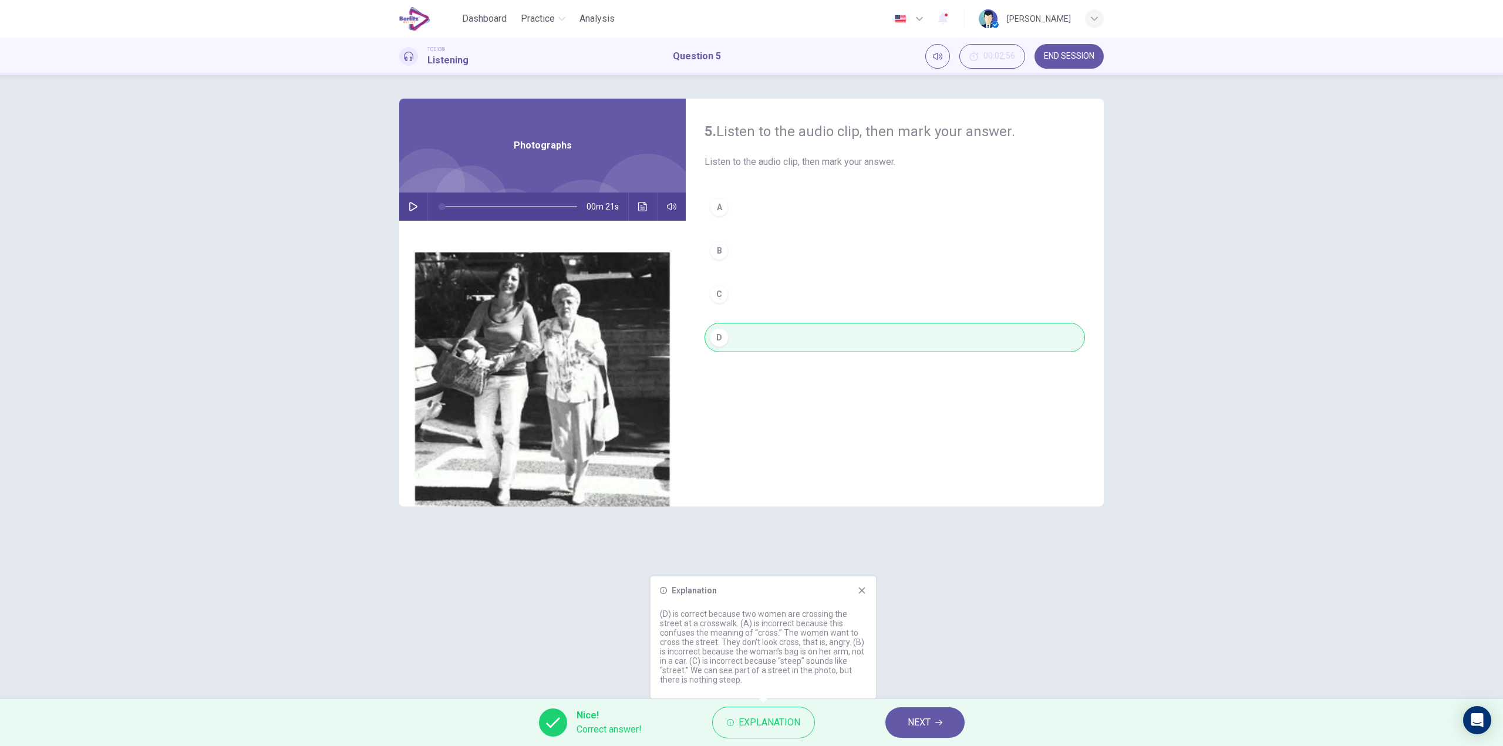 Image resolution: width=1503 pixels, height=746 pixels. I want to click on span: 00m 21s, so click(607, 207).